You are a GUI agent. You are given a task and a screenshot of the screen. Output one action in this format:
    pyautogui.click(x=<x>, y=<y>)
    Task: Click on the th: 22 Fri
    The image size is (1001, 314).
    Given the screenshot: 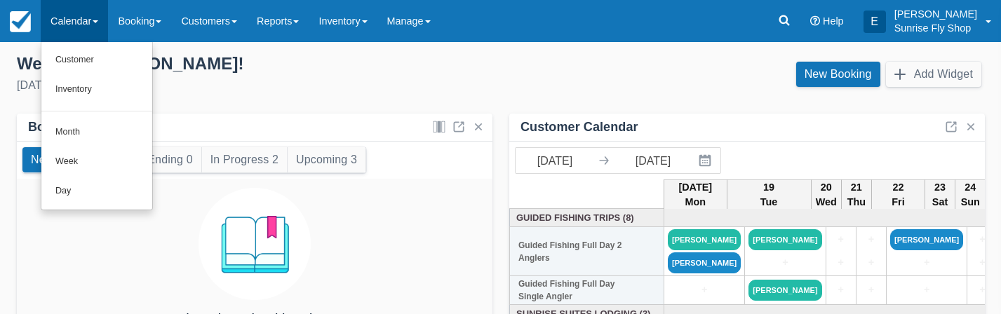 What is the action you would take?
    pyautogui.click(x=898, y=195)
    